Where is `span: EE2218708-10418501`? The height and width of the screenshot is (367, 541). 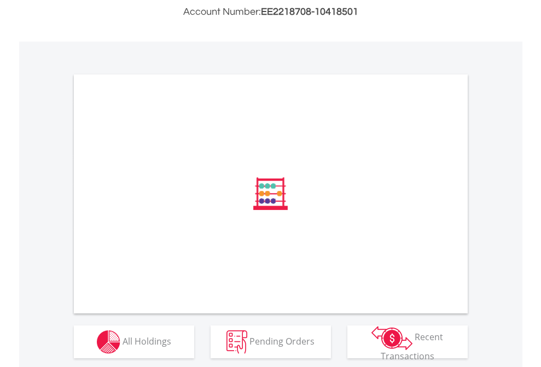 span: EE2218708-10418501 is located at coordinates (310, 11).